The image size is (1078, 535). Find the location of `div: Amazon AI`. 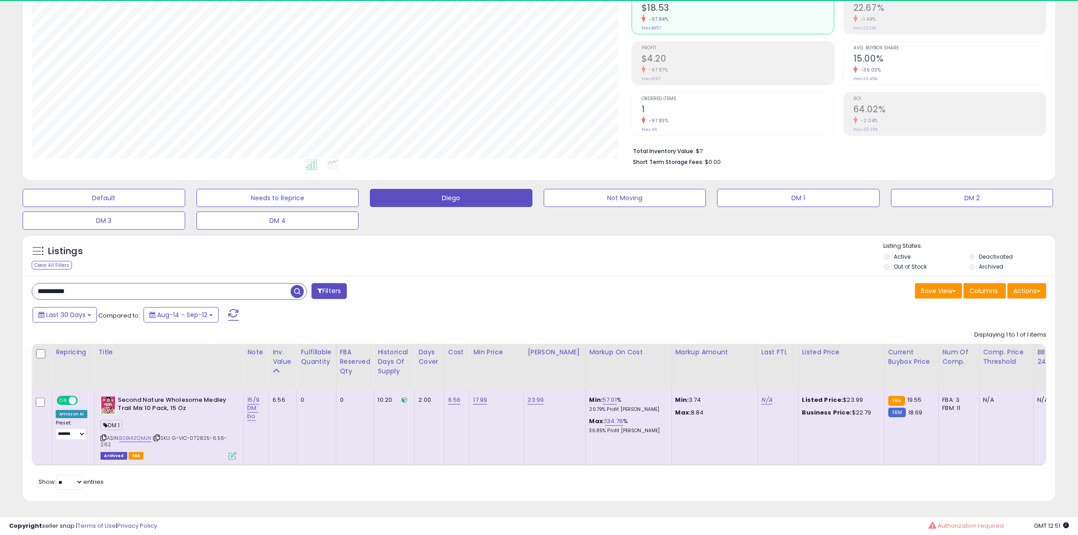

div: Amazon AI is located at coordinates (72, 414).